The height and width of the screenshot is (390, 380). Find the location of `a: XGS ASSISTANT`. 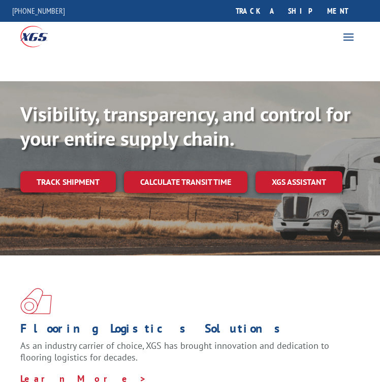

a: XGS ASSISTANT is located at coordinates (298, 182).